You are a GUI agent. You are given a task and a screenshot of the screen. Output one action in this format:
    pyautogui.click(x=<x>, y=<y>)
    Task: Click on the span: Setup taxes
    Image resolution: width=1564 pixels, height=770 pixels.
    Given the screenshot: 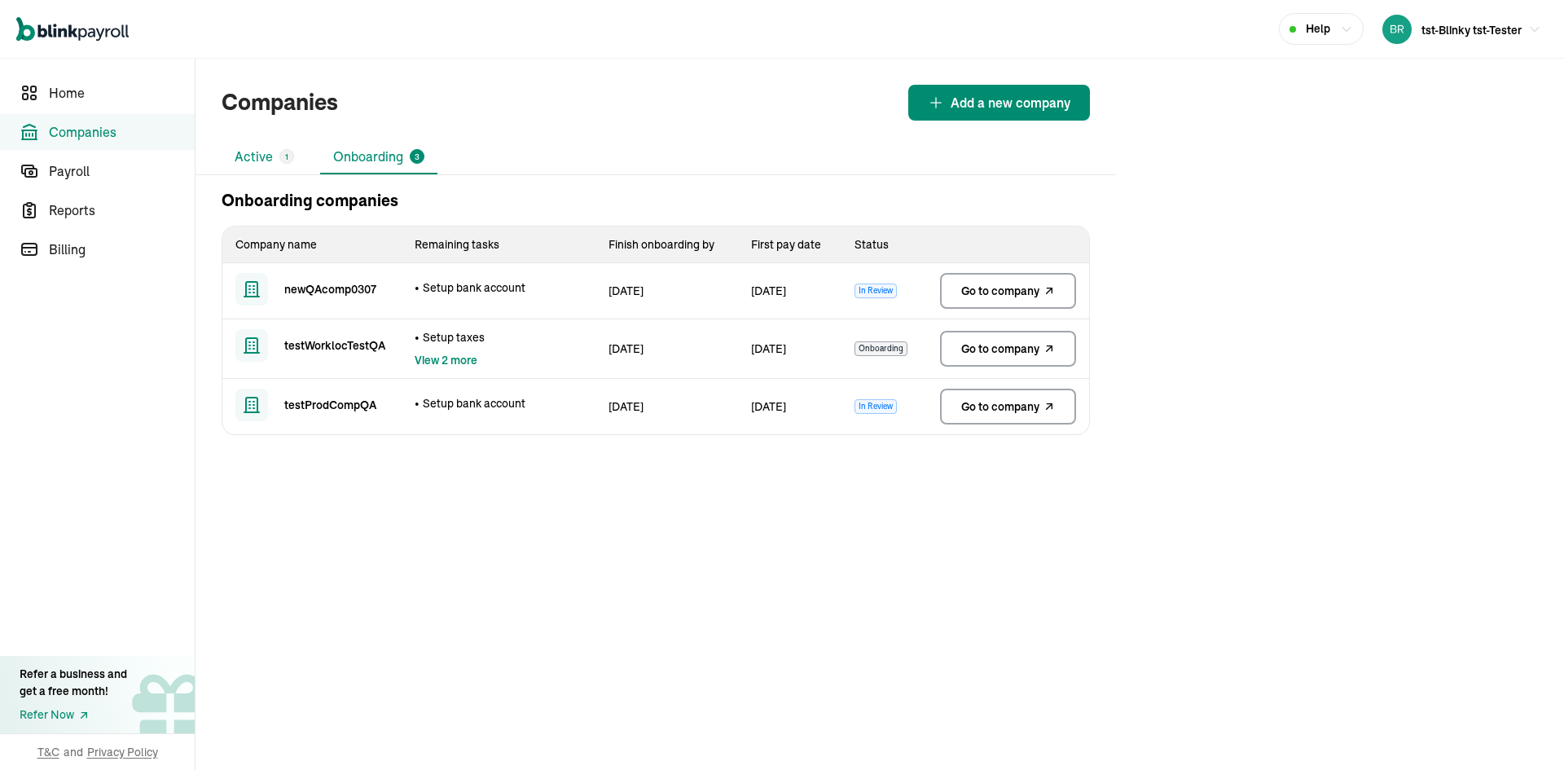 What is the action you would take?
    pyautogui.click(x=454, y=337)
    